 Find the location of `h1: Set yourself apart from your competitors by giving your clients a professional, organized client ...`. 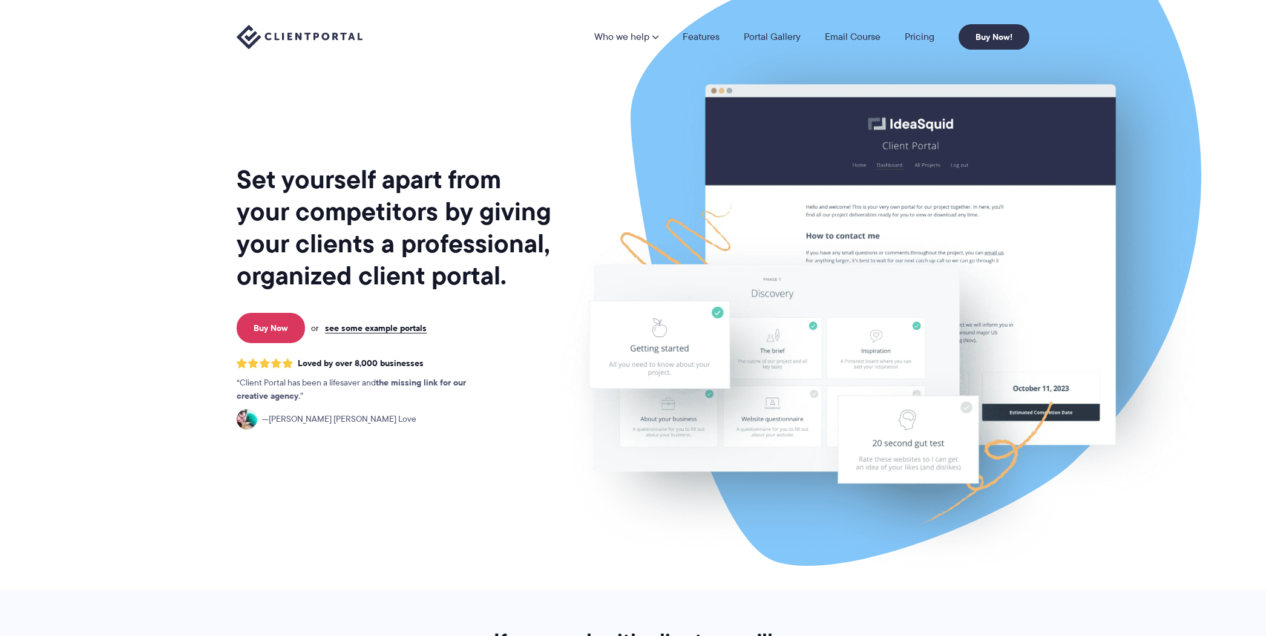

h1: Set yourself apart from your competitors by giving your clients a professional, organized client ... is located at coordinates (395, 228).